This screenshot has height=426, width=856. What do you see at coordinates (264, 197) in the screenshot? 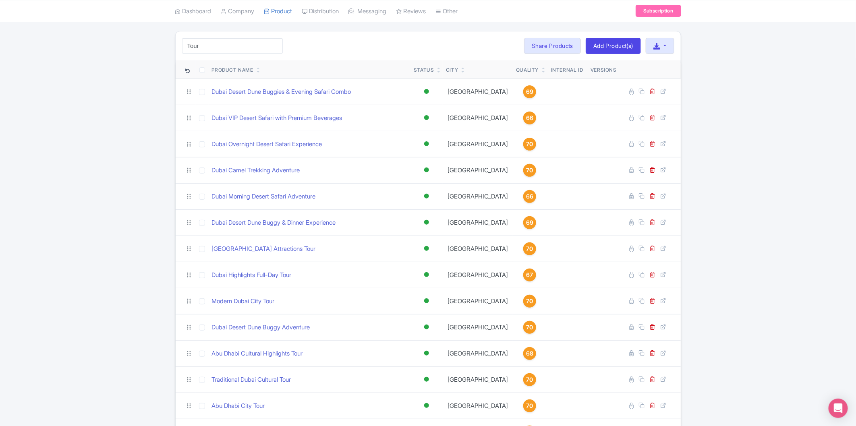
I see `a: Dubai Morning Desert Safari Adventure` at bounding box center [264, 197].